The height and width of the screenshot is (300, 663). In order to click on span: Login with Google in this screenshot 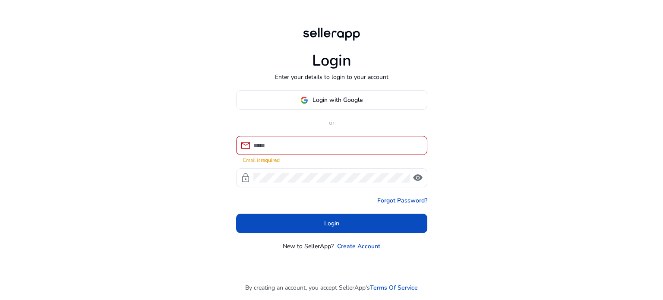, I will do `click(337, 100)`.